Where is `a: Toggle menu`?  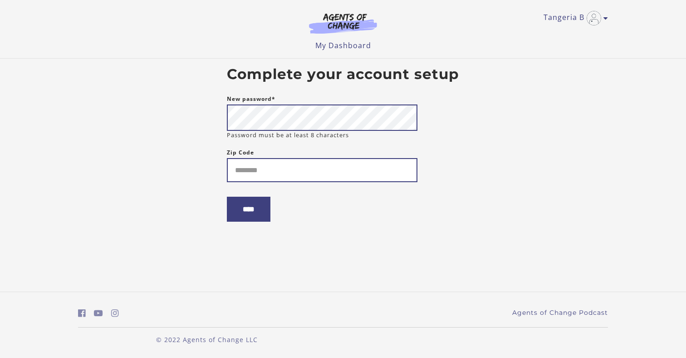
a: Toggle menu is located at coordinates (574, 18).